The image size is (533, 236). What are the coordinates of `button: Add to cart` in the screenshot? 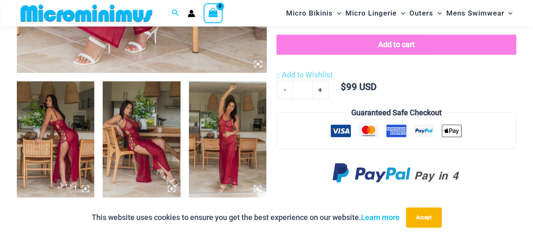 It's located at (396, 45).